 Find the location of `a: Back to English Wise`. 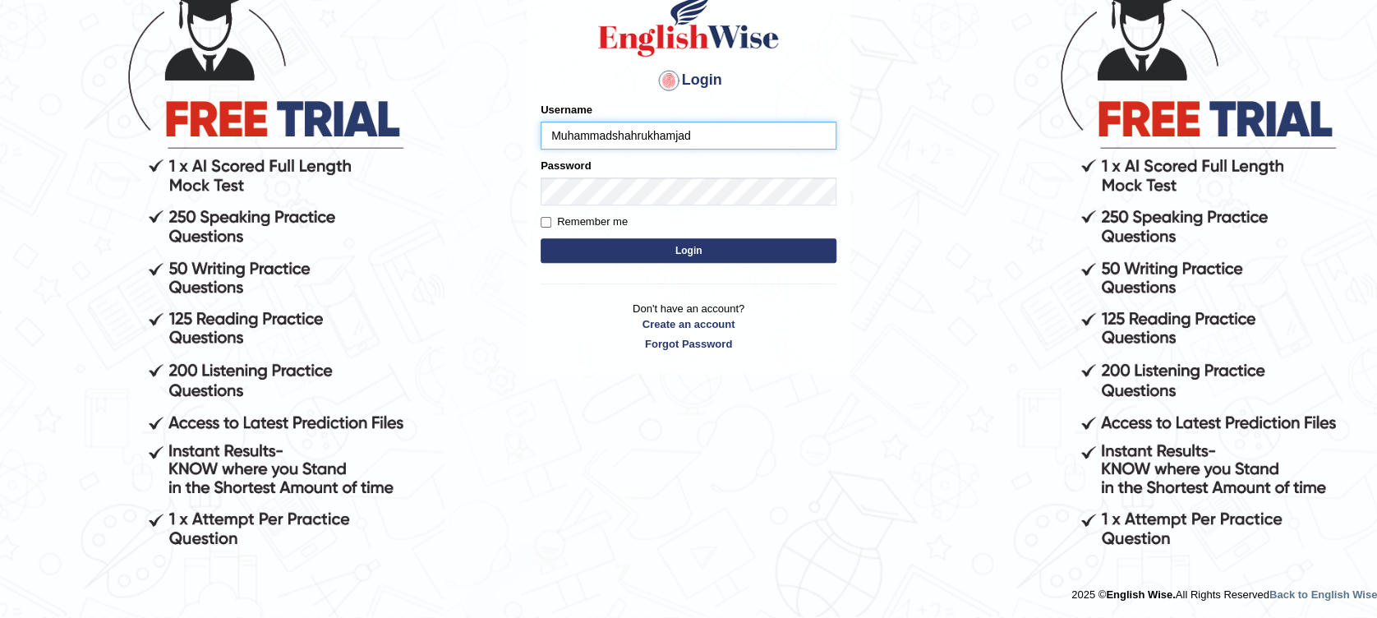

a: Back to English Wise is located at coordinates (1323, 594).